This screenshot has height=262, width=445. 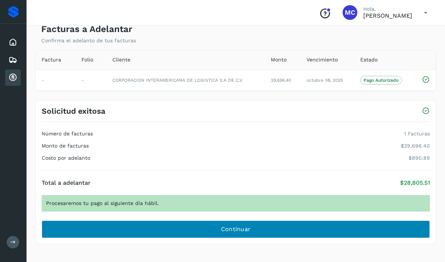 I want to click on div: Inicio, so click(x=13, y=42).